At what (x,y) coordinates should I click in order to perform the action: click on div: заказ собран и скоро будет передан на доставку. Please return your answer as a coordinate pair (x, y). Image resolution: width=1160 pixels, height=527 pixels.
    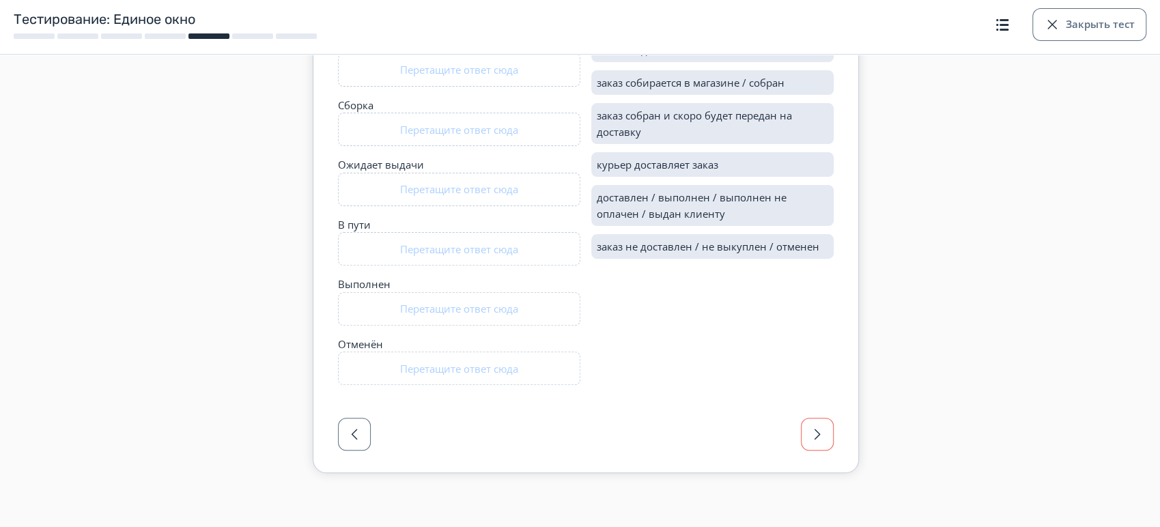
    Looking at the image, I should click on (712, 124).